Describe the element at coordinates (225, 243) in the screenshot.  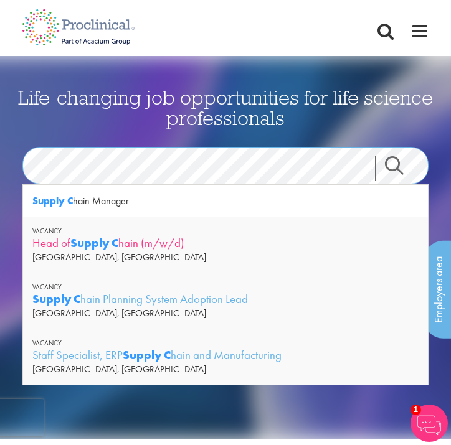
I see `div: Head of hain (m/w/d)` at that location.